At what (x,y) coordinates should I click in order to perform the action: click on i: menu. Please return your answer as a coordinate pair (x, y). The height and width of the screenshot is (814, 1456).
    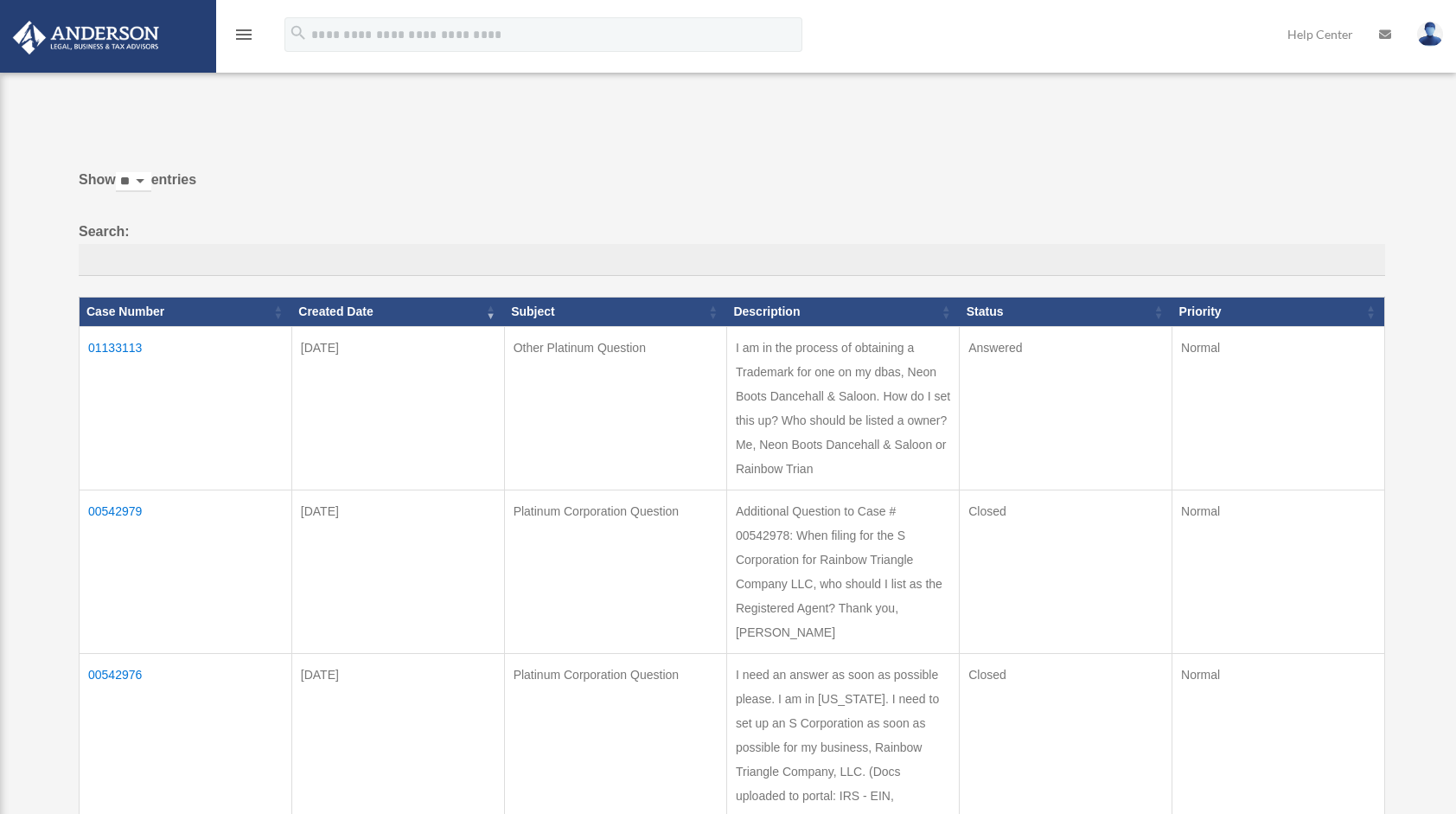
    Looking at the image, I should click on (244, 35).